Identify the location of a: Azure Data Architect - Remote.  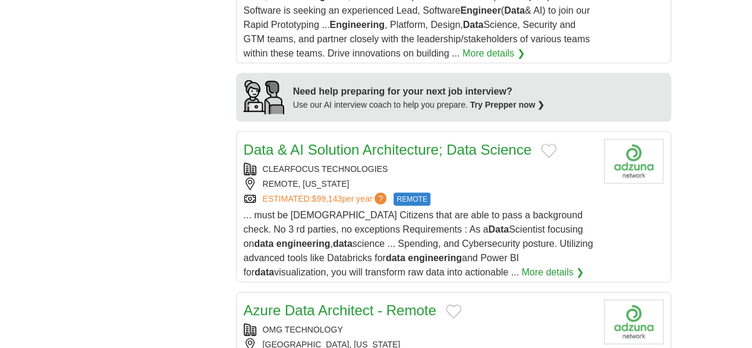
(340, 310).